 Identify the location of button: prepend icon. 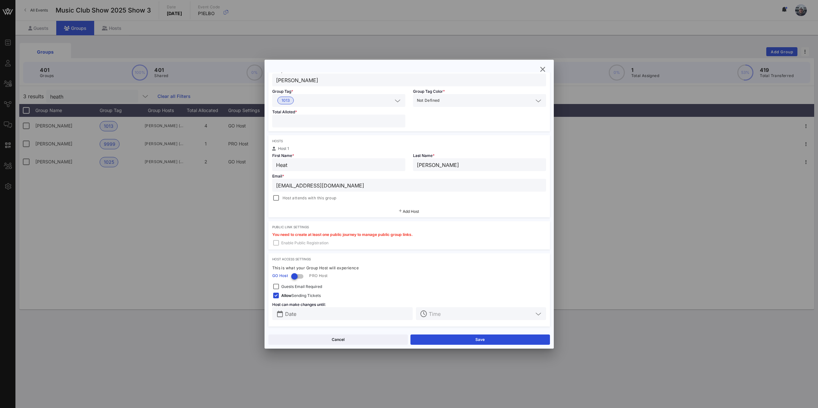
(280, 314).